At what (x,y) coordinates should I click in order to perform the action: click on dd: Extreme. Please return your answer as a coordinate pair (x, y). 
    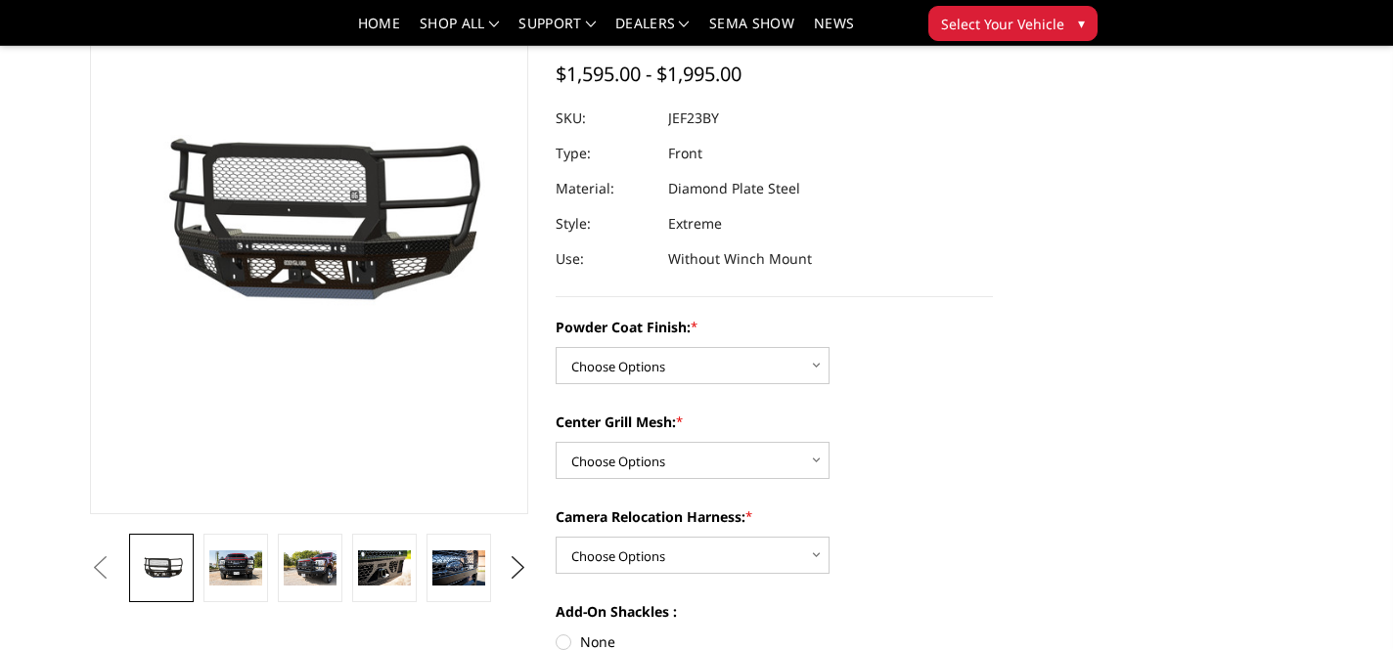
    Looking at the image, I should click on (694, 224).